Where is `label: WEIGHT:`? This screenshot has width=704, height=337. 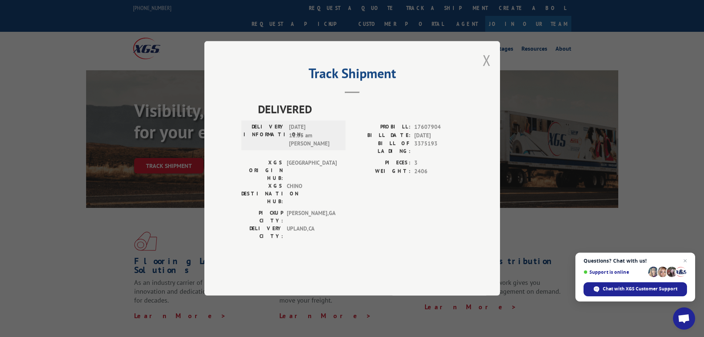
label: WEIGHT: is located at coordinates (381, 171).